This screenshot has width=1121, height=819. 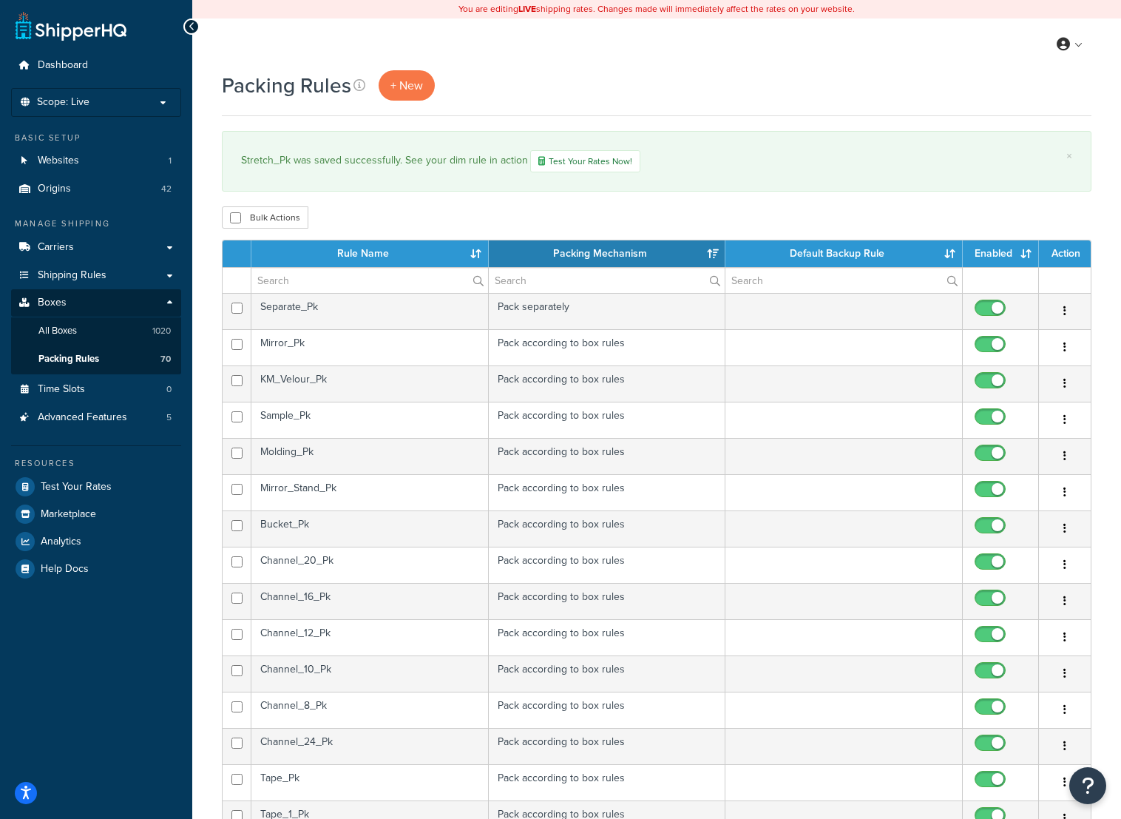 What do you see at coordinates (1001, 254) in the screenshot?
I see `th: Enabled: activate to sort column ascending` at bounding box center [1001, 254].